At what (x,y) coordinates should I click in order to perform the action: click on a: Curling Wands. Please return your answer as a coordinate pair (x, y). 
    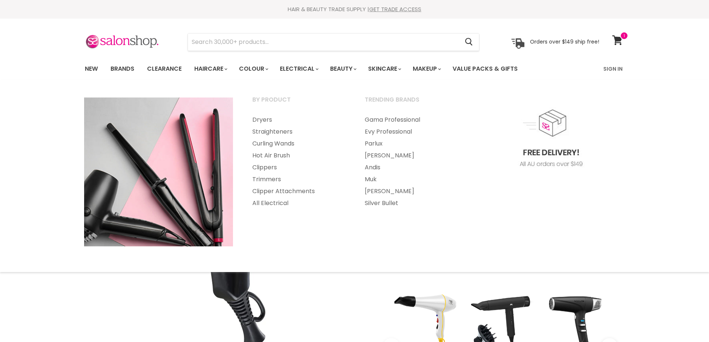
    Looking at the image, I should click on (298, 144).